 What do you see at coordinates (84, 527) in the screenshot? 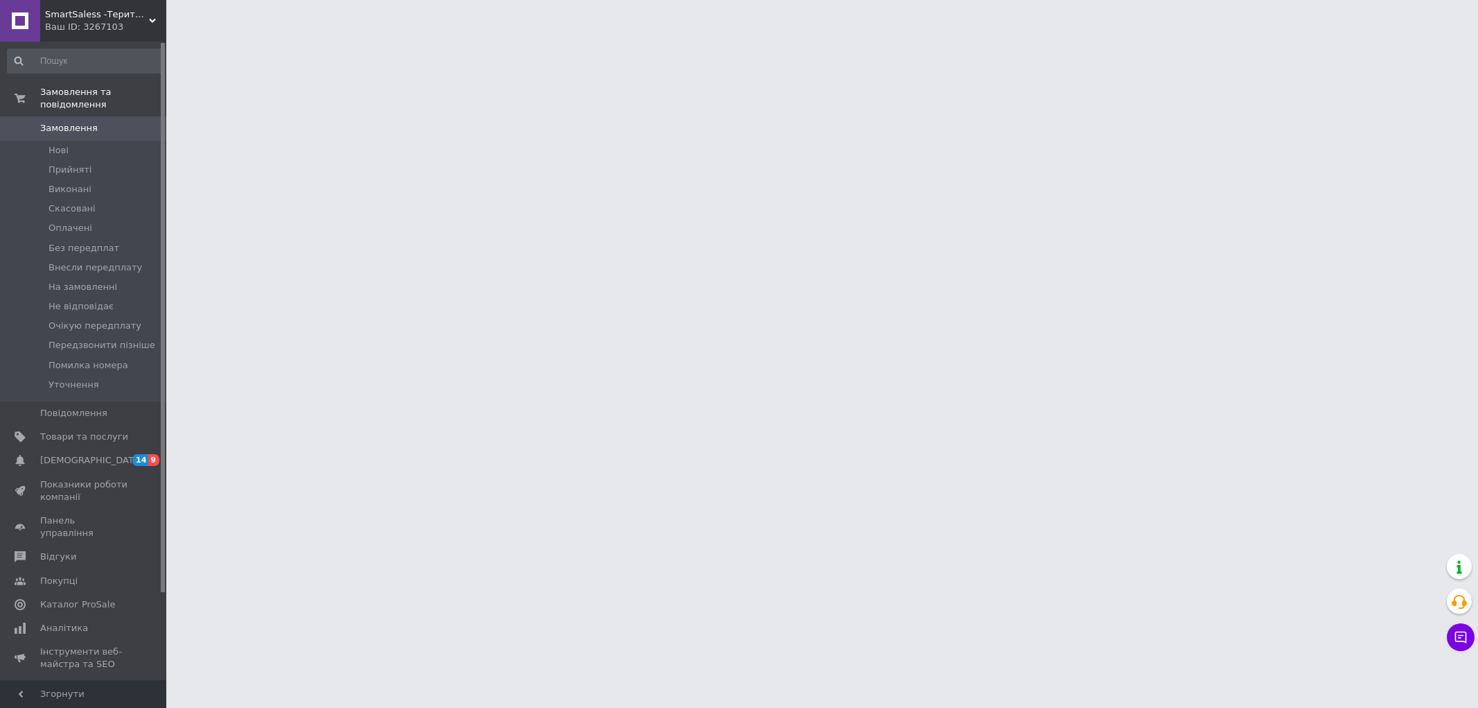
I see `span: Панель управління` at bounding box center [84, 527].